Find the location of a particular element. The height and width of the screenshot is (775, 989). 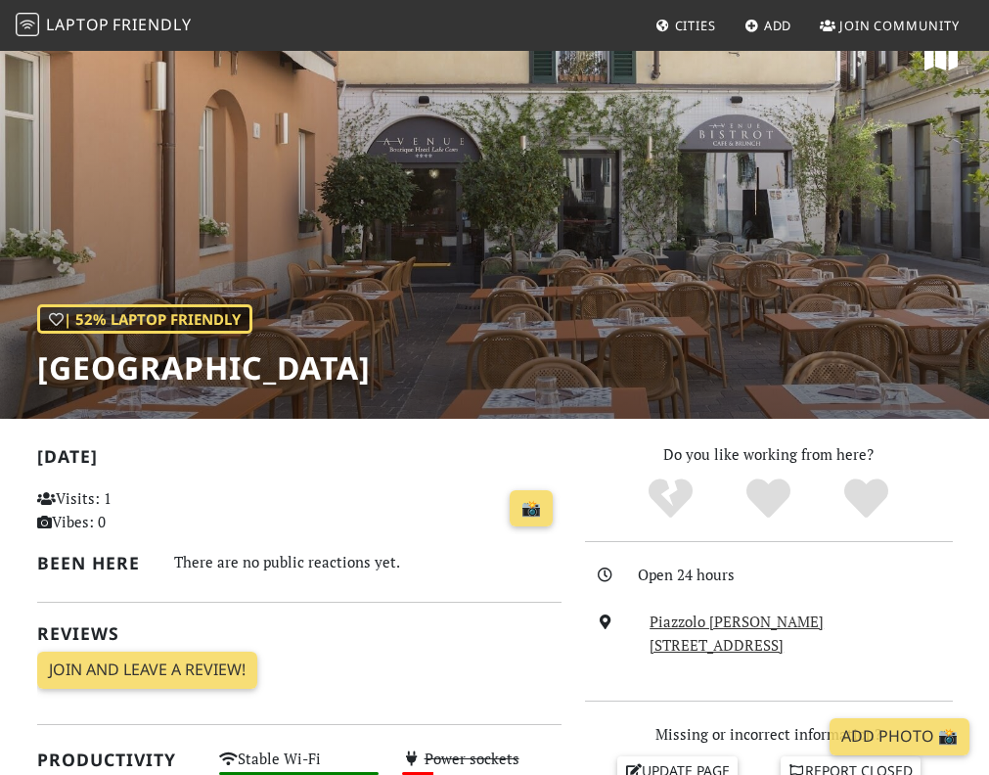

a: Add is located at coordinates (768, 25).